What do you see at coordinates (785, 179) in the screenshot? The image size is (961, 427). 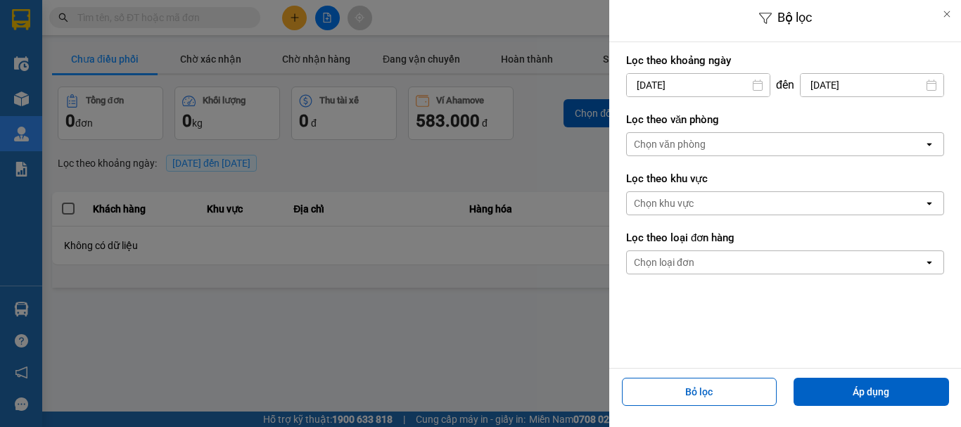 I see `label: Lọc theo khu vực` at bounding box center [785, 179].